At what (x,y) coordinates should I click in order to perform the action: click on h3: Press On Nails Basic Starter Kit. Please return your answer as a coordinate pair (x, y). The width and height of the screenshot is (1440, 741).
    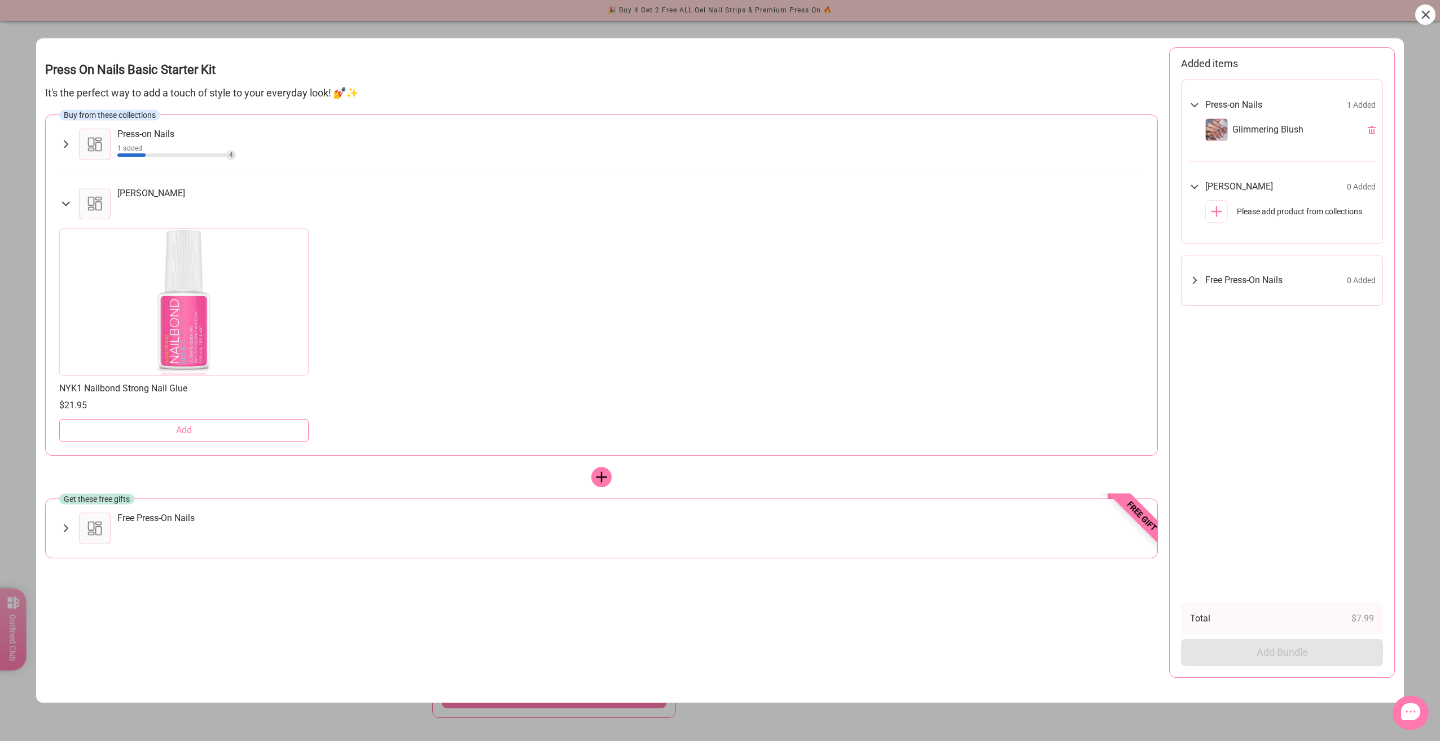
    Looking at the image, I should click on (601, 70).